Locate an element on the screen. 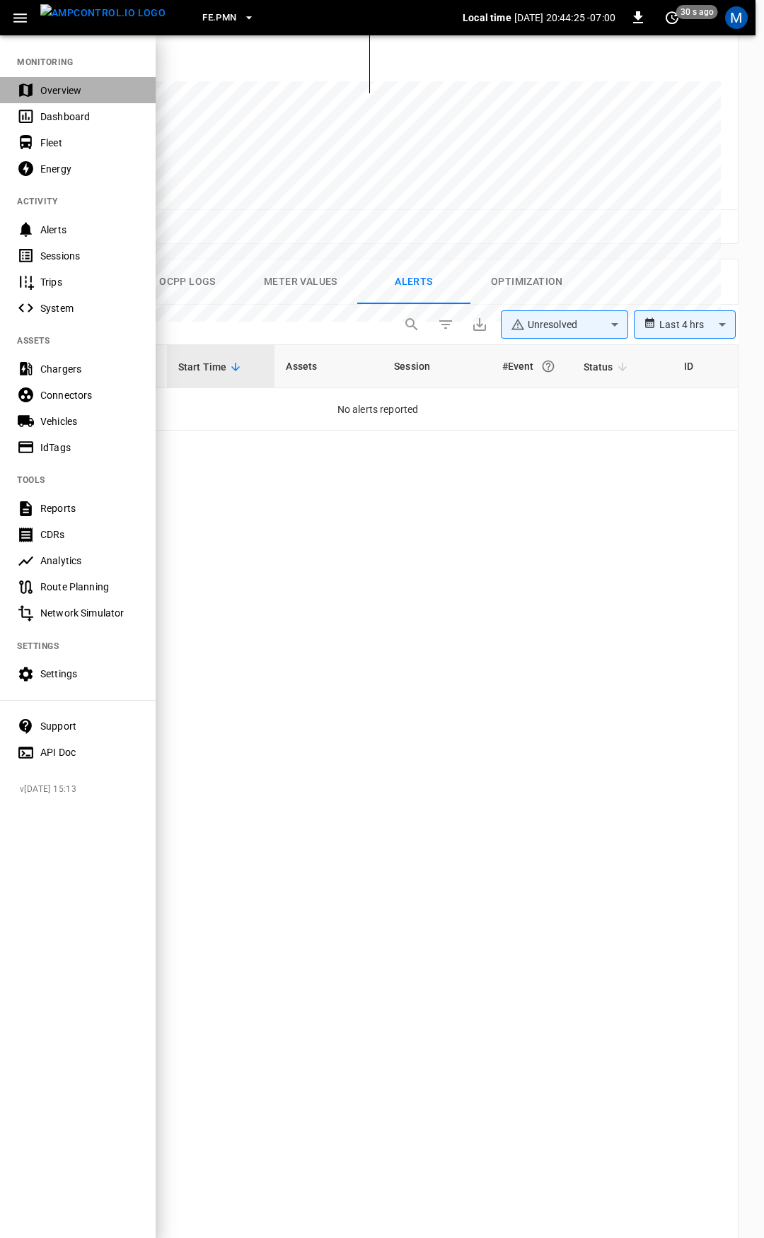 The image size is (764, 1238). div: IdTags is located at coordinates (89, 448).